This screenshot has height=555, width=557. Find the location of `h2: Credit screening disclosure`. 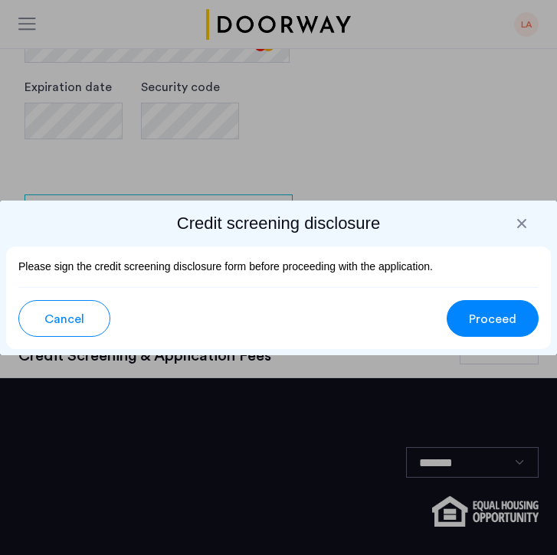

h2: Credit screening disclosure is located at coordinates (278, 224).